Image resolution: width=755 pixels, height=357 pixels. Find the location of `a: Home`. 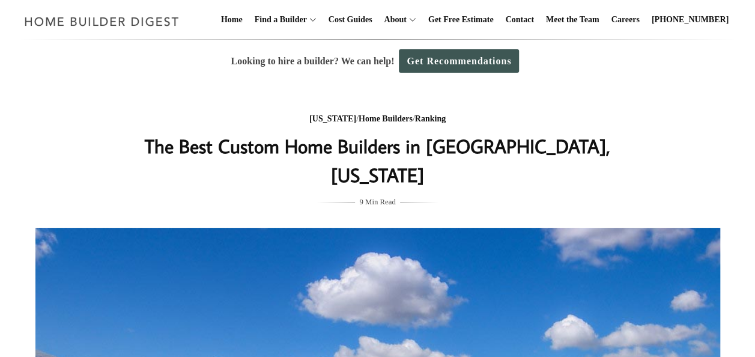

a: Home is located at coordinates (232, 20).